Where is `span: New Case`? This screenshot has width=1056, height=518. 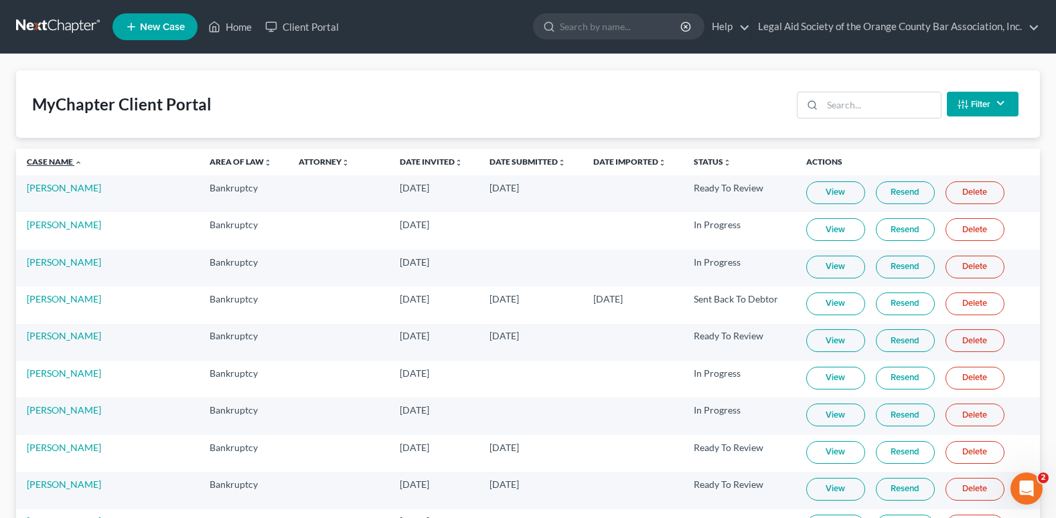
span: New Case is located at coordinates (162, 27).